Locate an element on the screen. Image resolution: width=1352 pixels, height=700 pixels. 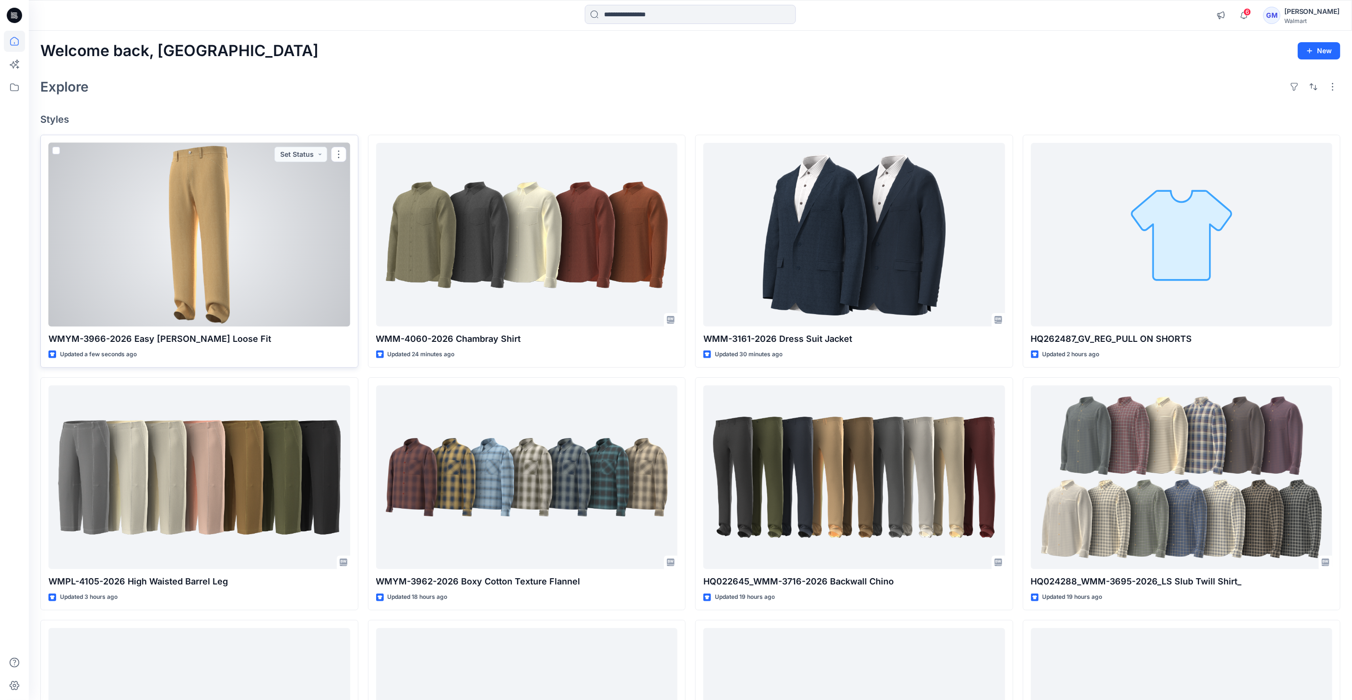
p: Updated 3 hours ago is located at coordinates (89, 597).